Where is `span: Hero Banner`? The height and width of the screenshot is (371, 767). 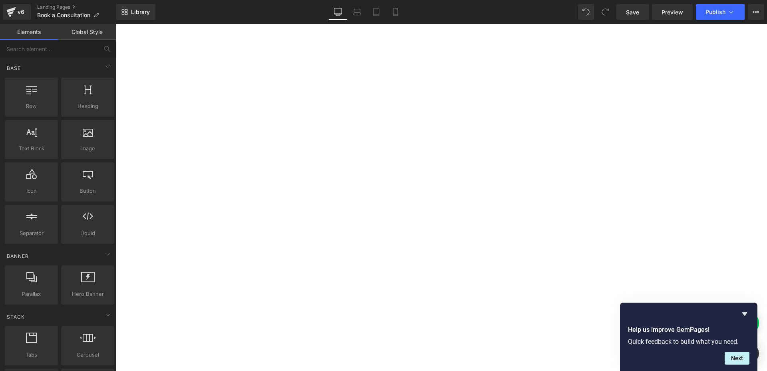
span: Hero Banner is located at coordinates (87, 293).